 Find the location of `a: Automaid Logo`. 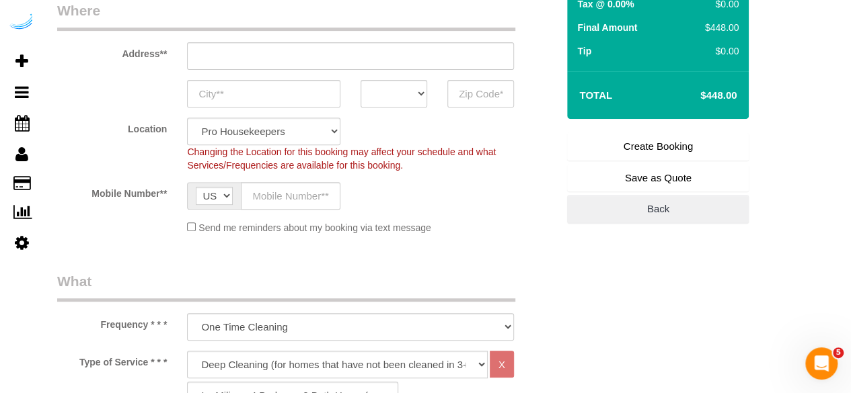

a: Automaid Logo is located at coordinates (22, 23).